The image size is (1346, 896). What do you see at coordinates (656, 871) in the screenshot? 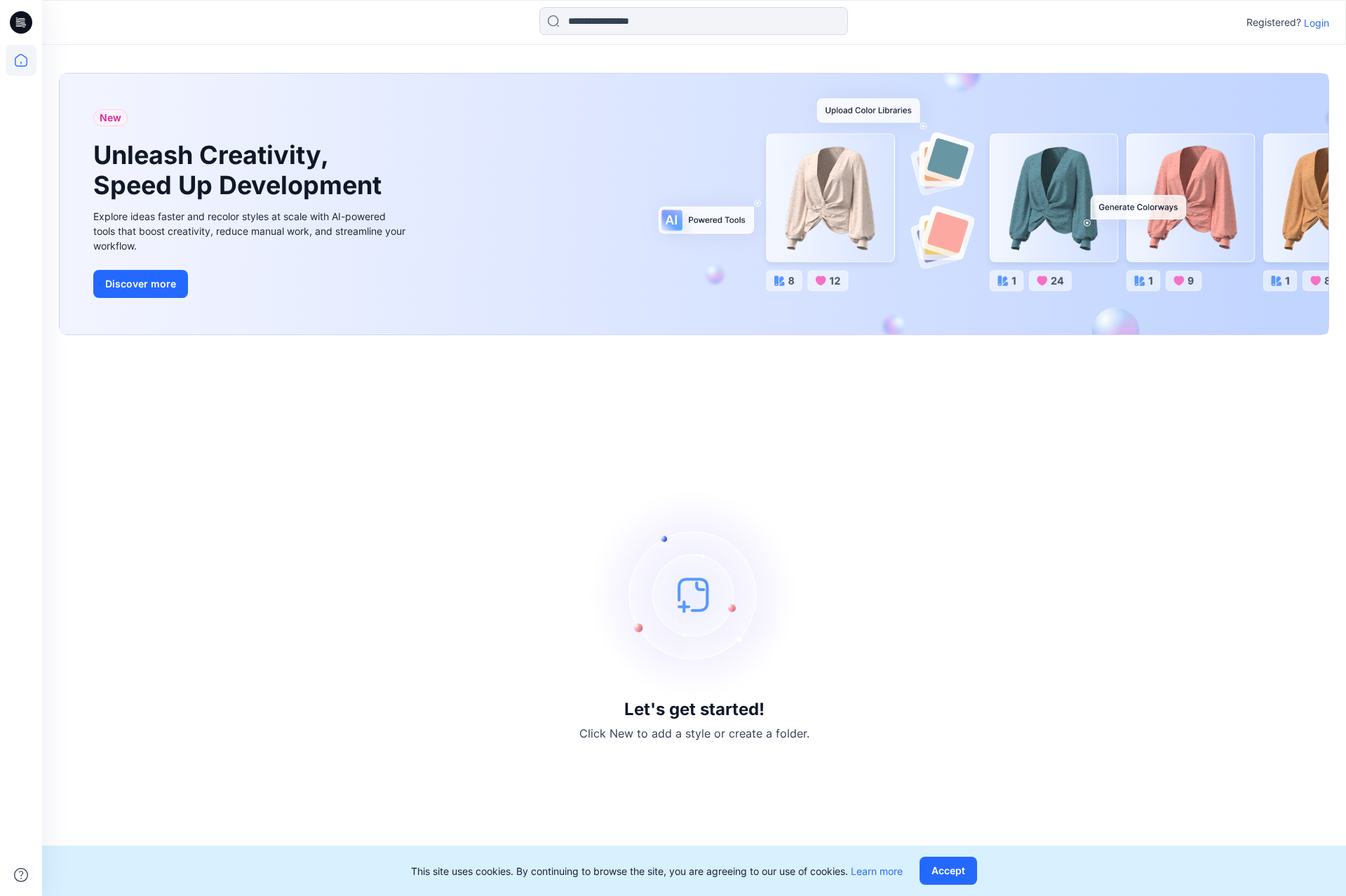
I see `p: This site uses cookies. By continuing to browse the site, you are agreeing to our use of cookies.` at bounding box center [656, 871].